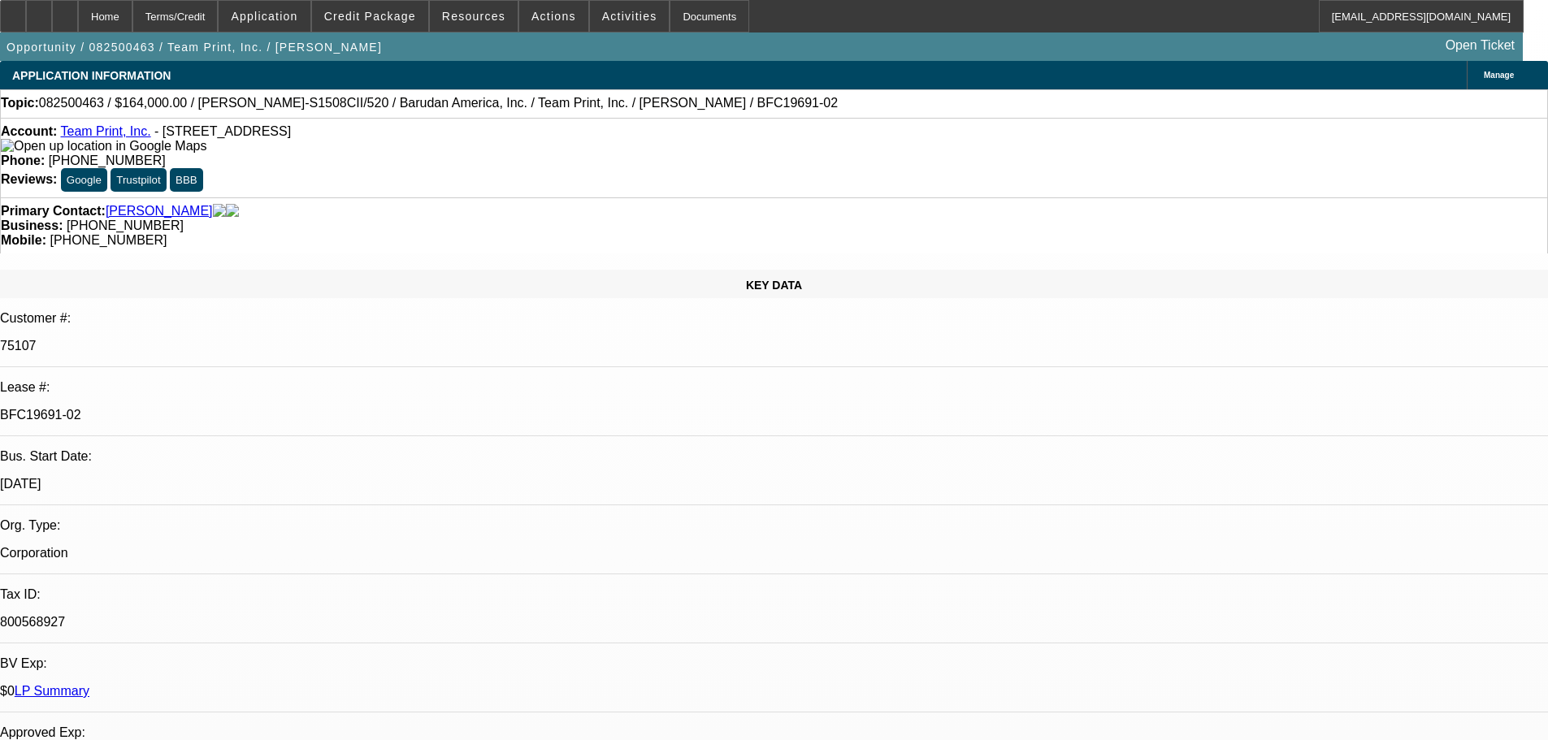 The width and height of the screenshot is (1548, 740). What do you see at coordinates (474, 16) in the screenshot?
I see `span: Resources` at bounding box center [474, 16].